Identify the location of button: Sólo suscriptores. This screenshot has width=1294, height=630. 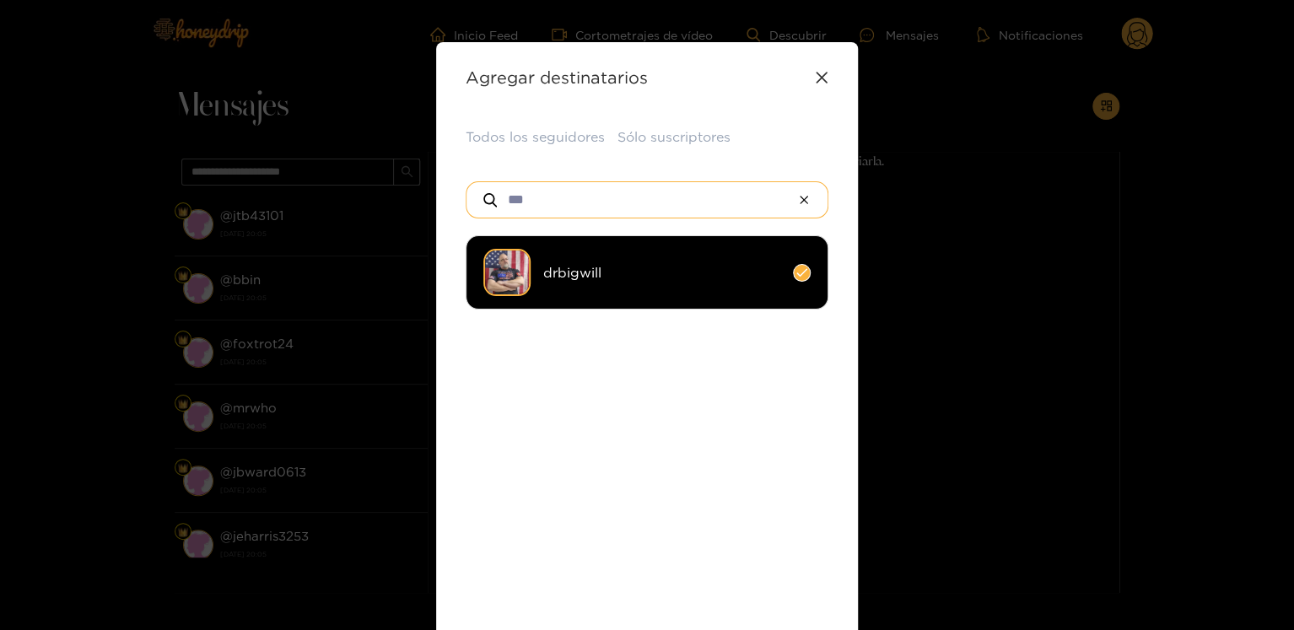
(674, 137).